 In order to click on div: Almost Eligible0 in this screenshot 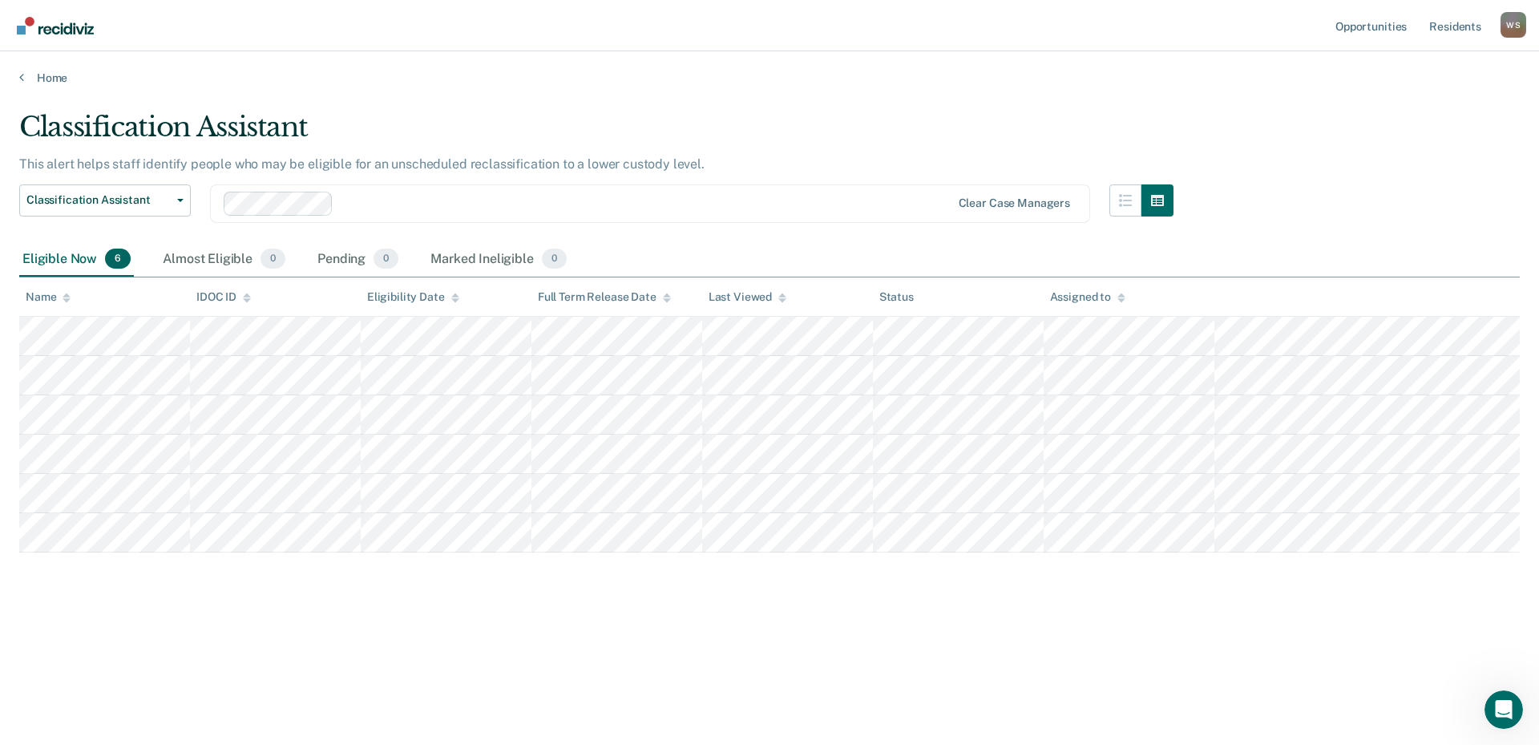, I will do `click(224, 260)`.